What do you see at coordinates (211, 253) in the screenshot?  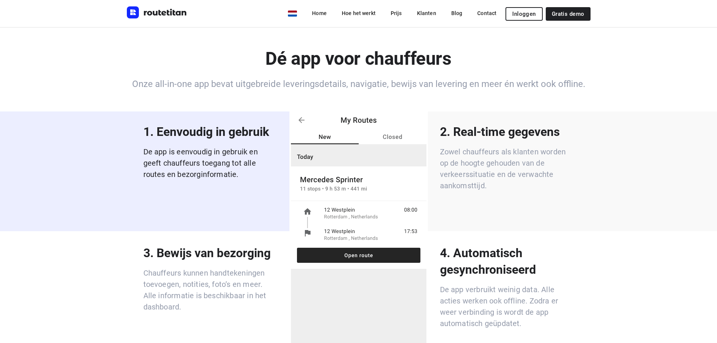 I see `p: 3. Bewijs van bezorging` at bounding box center [211, 253].